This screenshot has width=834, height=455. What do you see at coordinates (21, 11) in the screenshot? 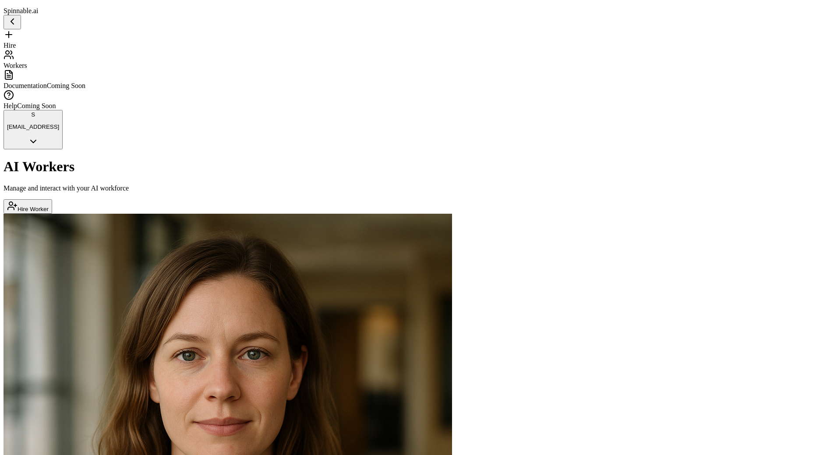
I see `span: Spinnable` at bounding box center [21, 11].